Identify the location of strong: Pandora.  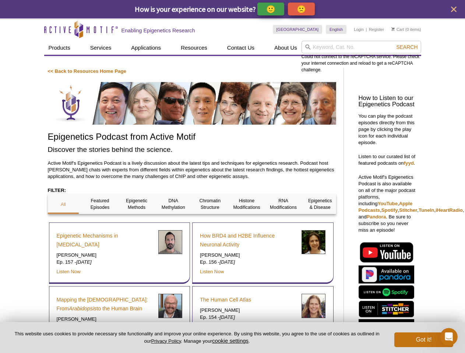
(376, 217).